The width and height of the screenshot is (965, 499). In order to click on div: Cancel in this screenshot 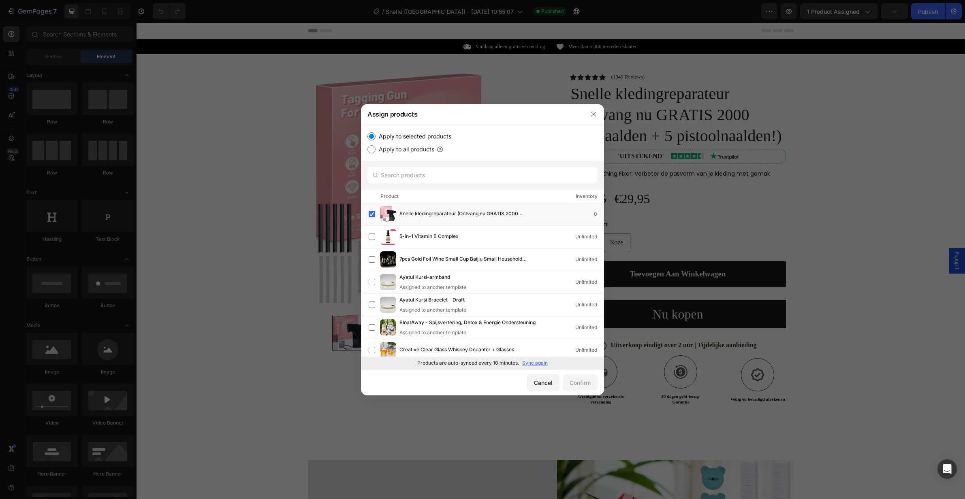, I will do `click(543, 383)`.